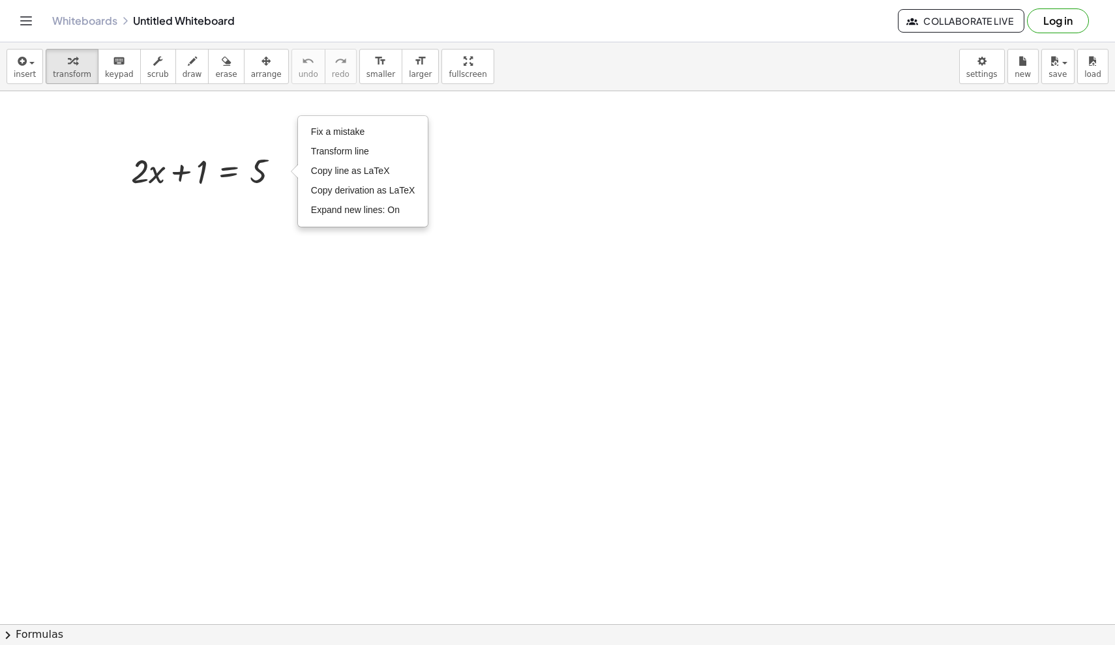 Image resolution: width=1115 pixels, height=645 pixels. Describe the element at coordinates (308, 61) in the screenshot. I see `i: undo` at that location.